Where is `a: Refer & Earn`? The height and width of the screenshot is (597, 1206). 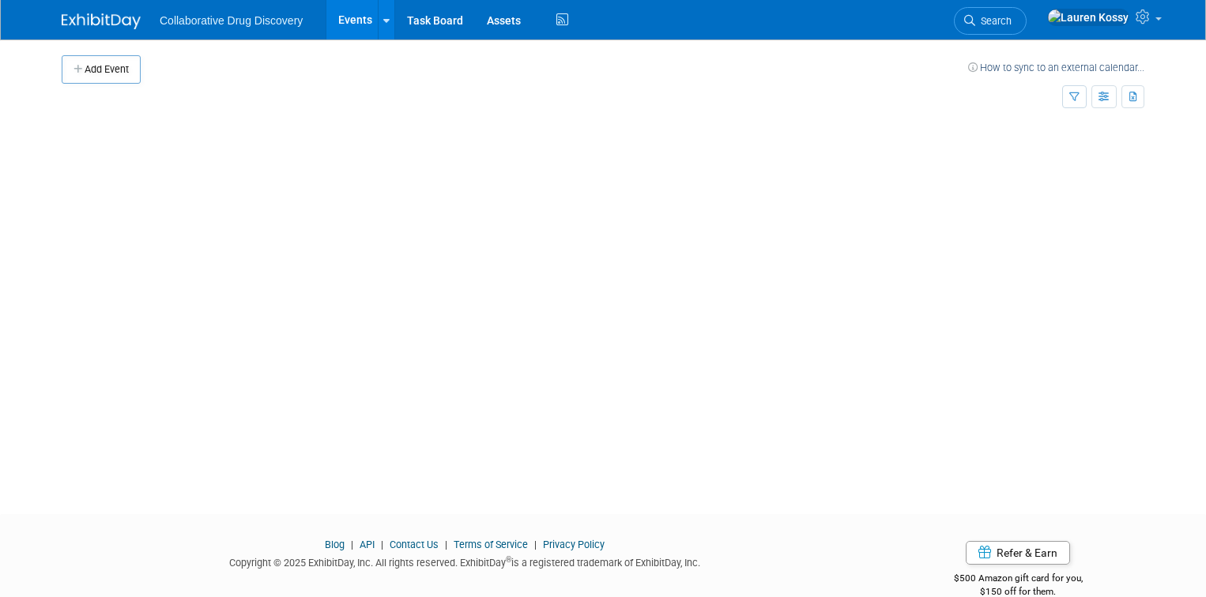
a: Refer & Earn is located at coordinates (1018, 553).